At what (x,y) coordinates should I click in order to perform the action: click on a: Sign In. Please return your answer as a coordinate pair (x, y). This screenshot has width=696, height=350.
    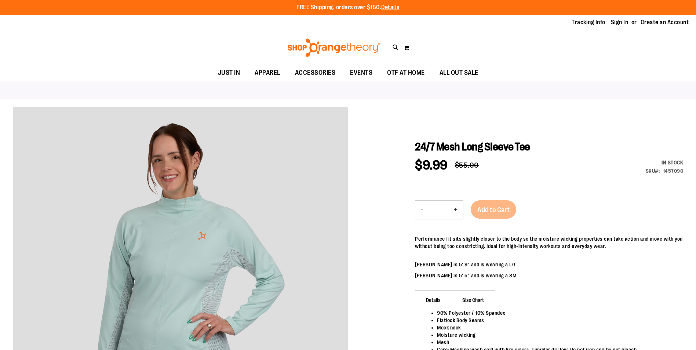
    Looking at the image, I should click on (620, 22).